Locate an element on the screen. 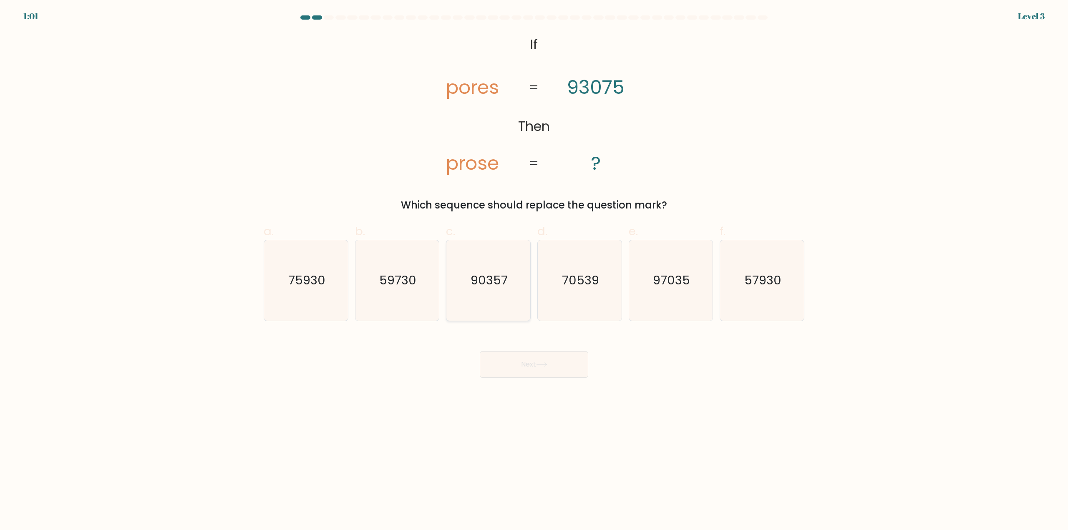 The width and height of the screenshot is (1068, 530). text: 70539 is located at coordinates (580, 281).